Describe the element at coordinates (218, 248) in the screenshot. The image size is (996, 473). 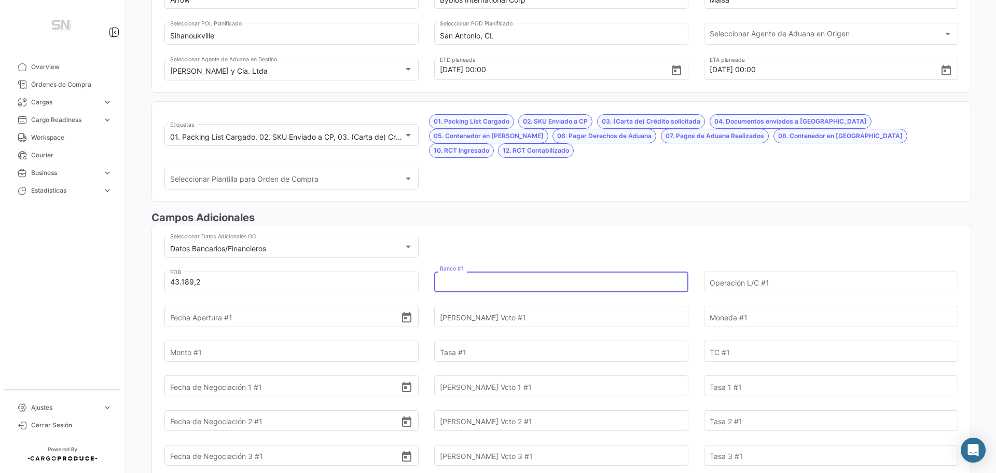
I see `mat-select-trigger: Datos Bancarios/Financieros` at that location.